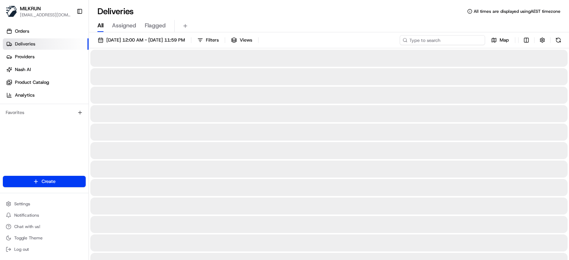  I want to click on span: Log out, so click(21, 250).